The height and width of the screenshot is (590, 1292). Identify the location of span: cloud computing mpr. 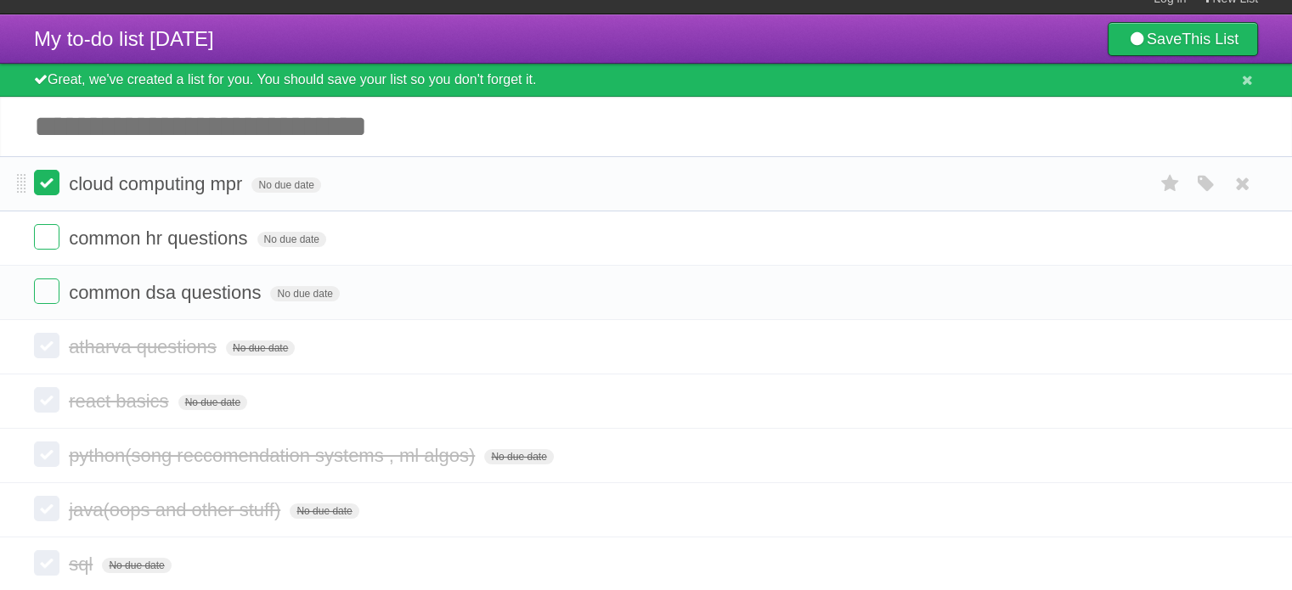
(157, 183).